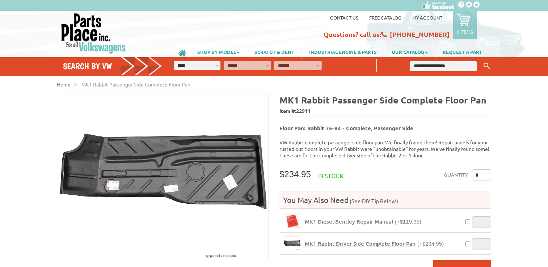 This screenshot has height=267, width=548. What do you see at coordinates (349, 222) in the screenshot?
I see `span: MK1 Diesel Bentley Repair Manual` at bounding box center [349, 222].